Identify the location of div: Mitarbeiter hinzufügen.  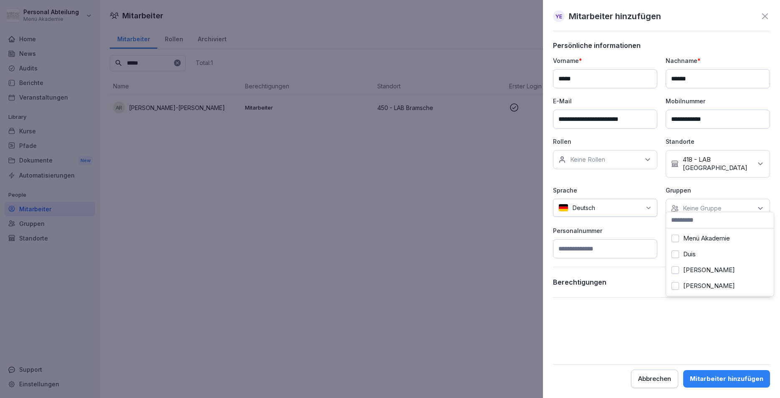
(726, 379).